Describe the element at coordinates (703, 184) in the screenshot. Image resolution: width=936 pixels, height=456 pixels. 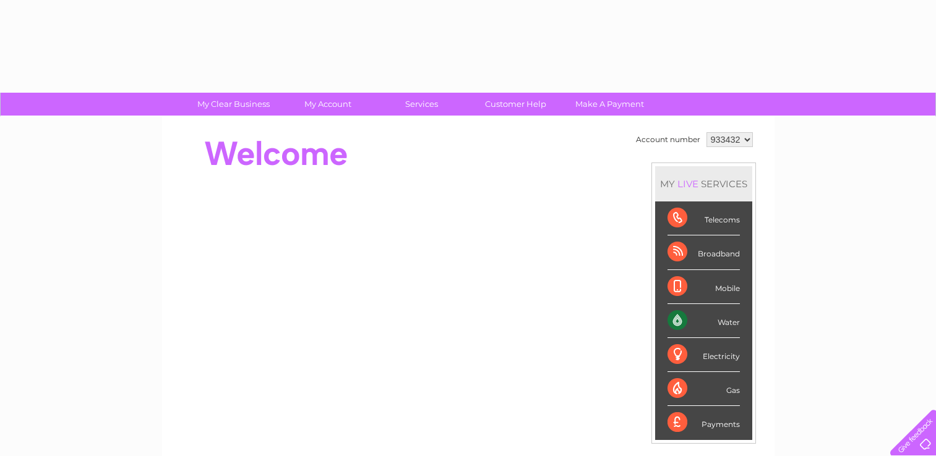
I see `div: MY SERVICES` at that location.